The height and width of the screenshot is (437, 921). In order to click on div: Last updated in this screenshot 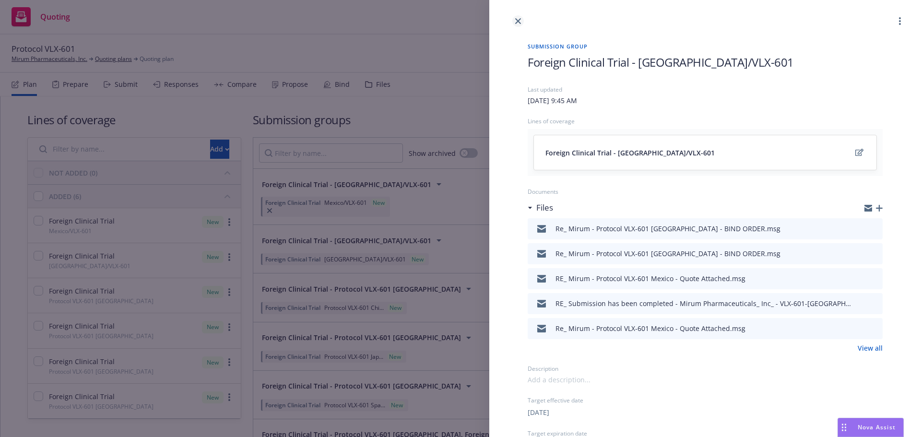, I will do `click(705, 89)`.